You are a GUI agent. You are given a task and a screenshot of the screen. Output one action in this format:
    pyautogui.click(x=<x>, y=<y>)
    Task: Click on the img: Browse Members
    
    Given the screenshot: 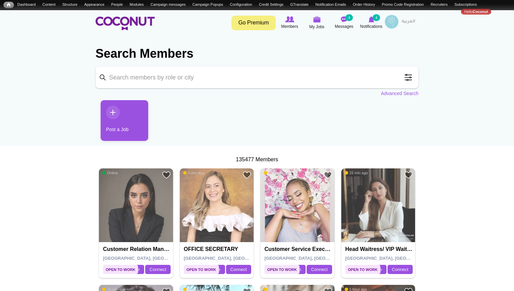 What is the action you would take?
    pyautogui.click(x=290, y=19)
    